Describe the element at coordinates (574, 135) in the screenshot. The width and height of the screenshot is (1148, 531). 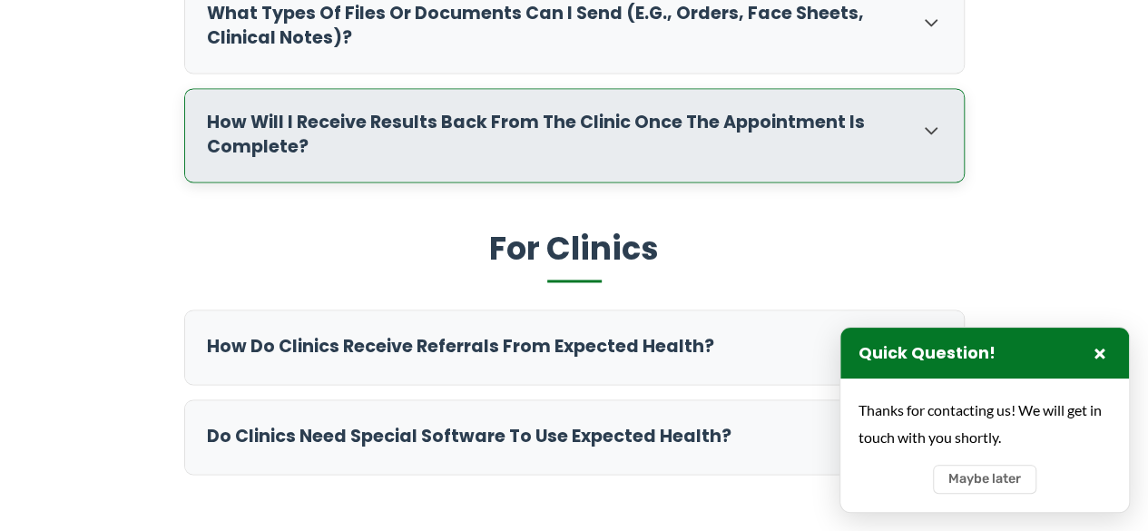
I see `div: How will I receive results back from the clinic once the appointment is complete?` at that location.